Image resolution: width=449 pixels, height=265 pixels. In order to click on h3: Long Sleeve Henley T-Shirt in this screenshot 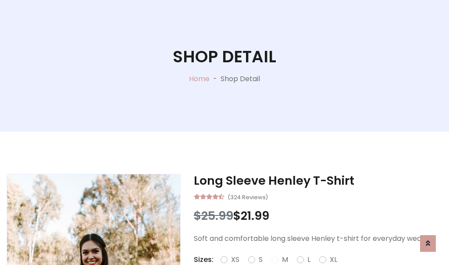, I will do `click(318, 181)`.